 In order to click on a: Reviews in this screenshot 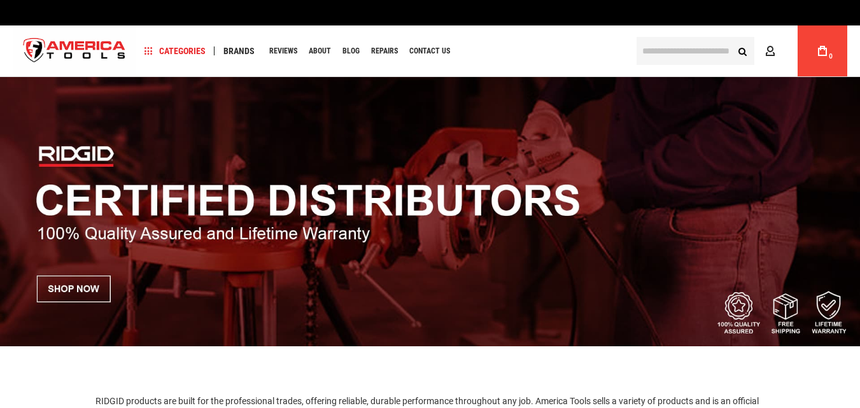, I will do `click(283, 51)`.